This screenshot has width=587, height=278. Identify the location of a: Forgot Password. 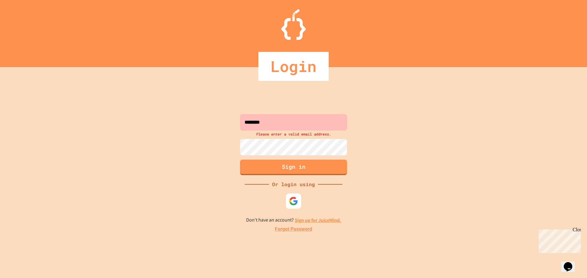
(293, 229).